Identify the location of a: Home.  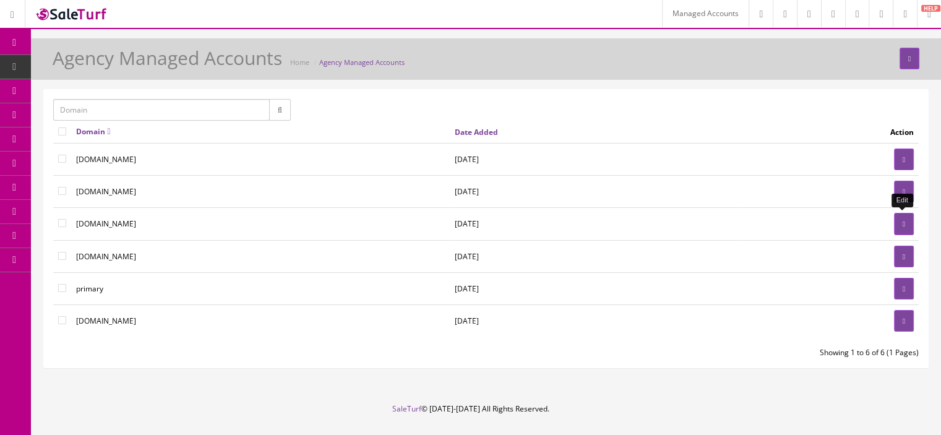
(299, 62).